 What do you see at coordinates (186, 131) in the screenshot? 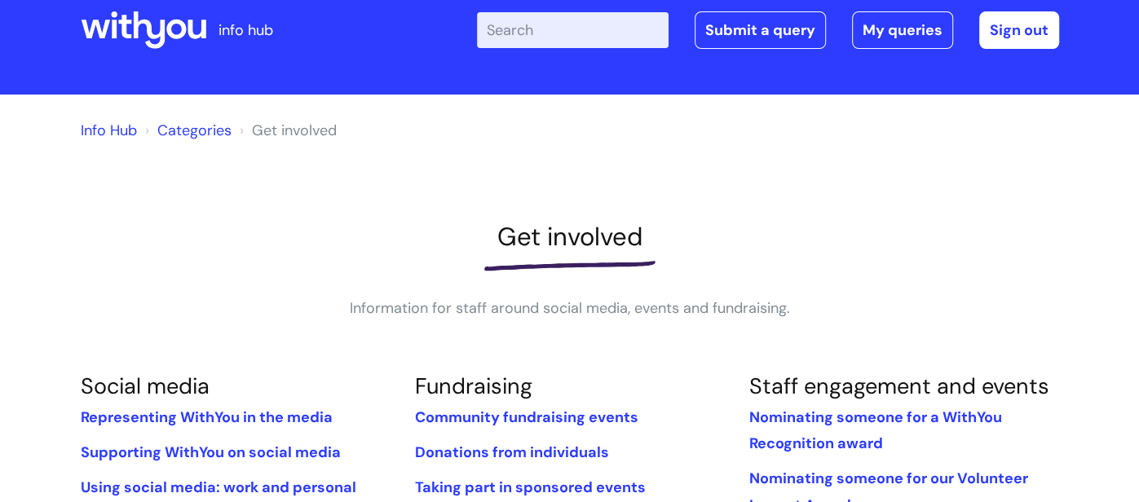
I see `li: Solution home` at bounding box center [186, 131].